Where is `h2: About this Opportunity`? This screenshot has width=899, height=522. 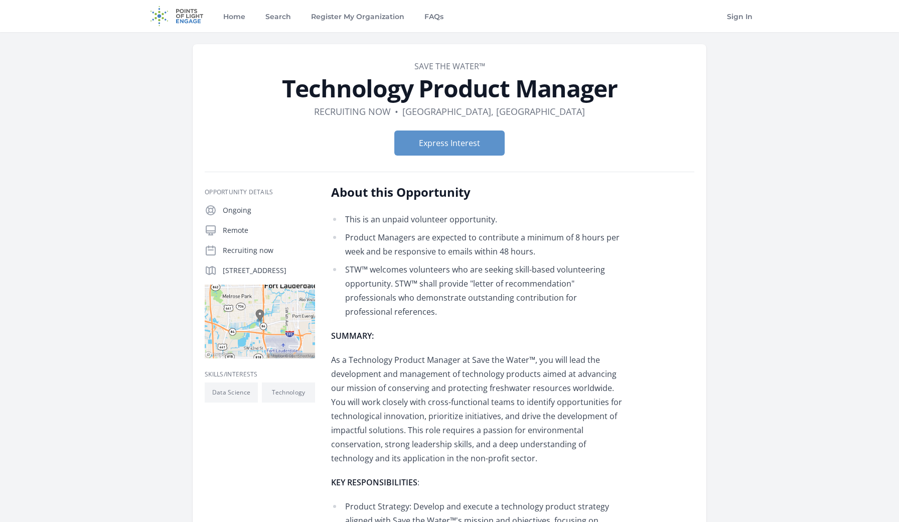
h2: About this Opportunity is located at coordinates (477, 192).